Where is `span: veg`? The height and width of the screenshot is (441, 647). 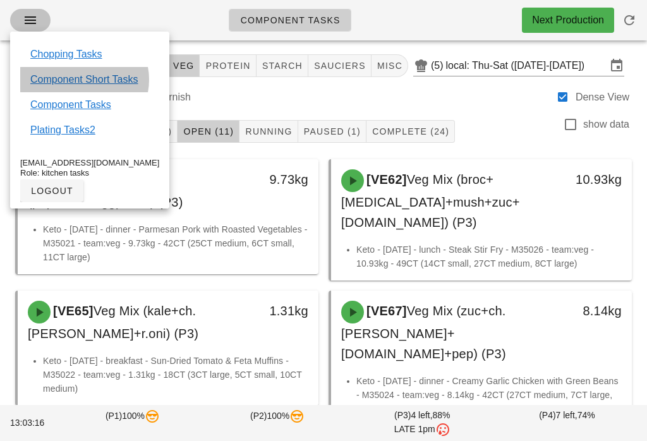
span: veg is located at coordinates (183, 66).